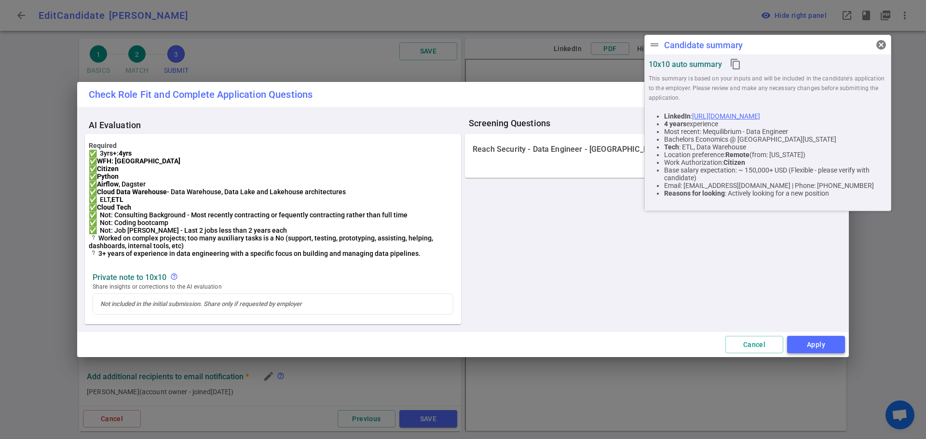 Image resolution: width=926 pixels, height=439 pixels. What do you see at coordinates (273, 200) in the screenshot?
I see `div: ✅ ELT,` at bounding box center [273, 200].